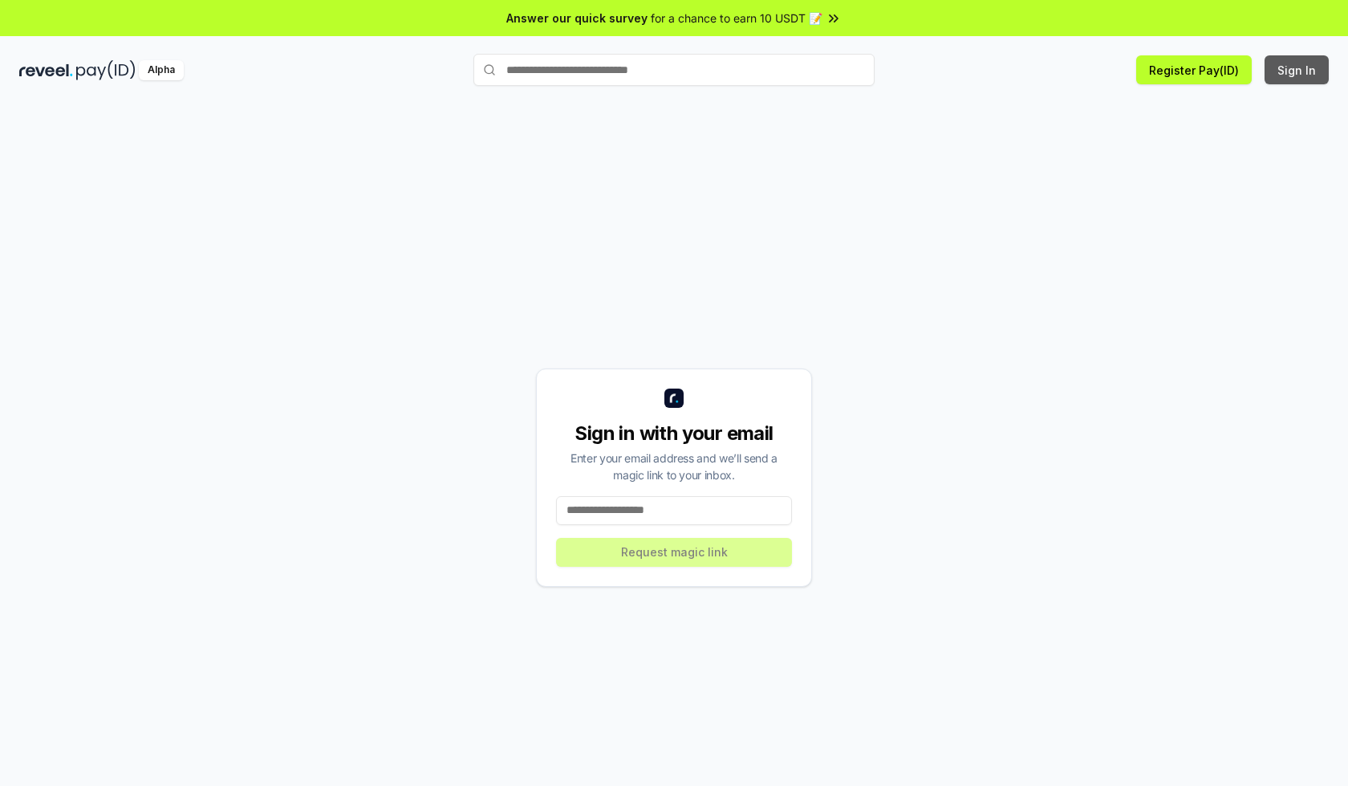 The image size is (1348, 786). I want to click on img: pay_id, so click(106, 70).